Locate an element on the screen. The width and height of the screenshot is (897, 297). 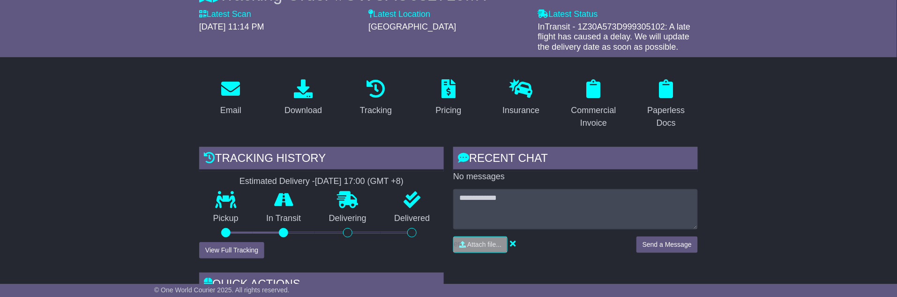
a: Insurance is located at coordinates (520, 98).